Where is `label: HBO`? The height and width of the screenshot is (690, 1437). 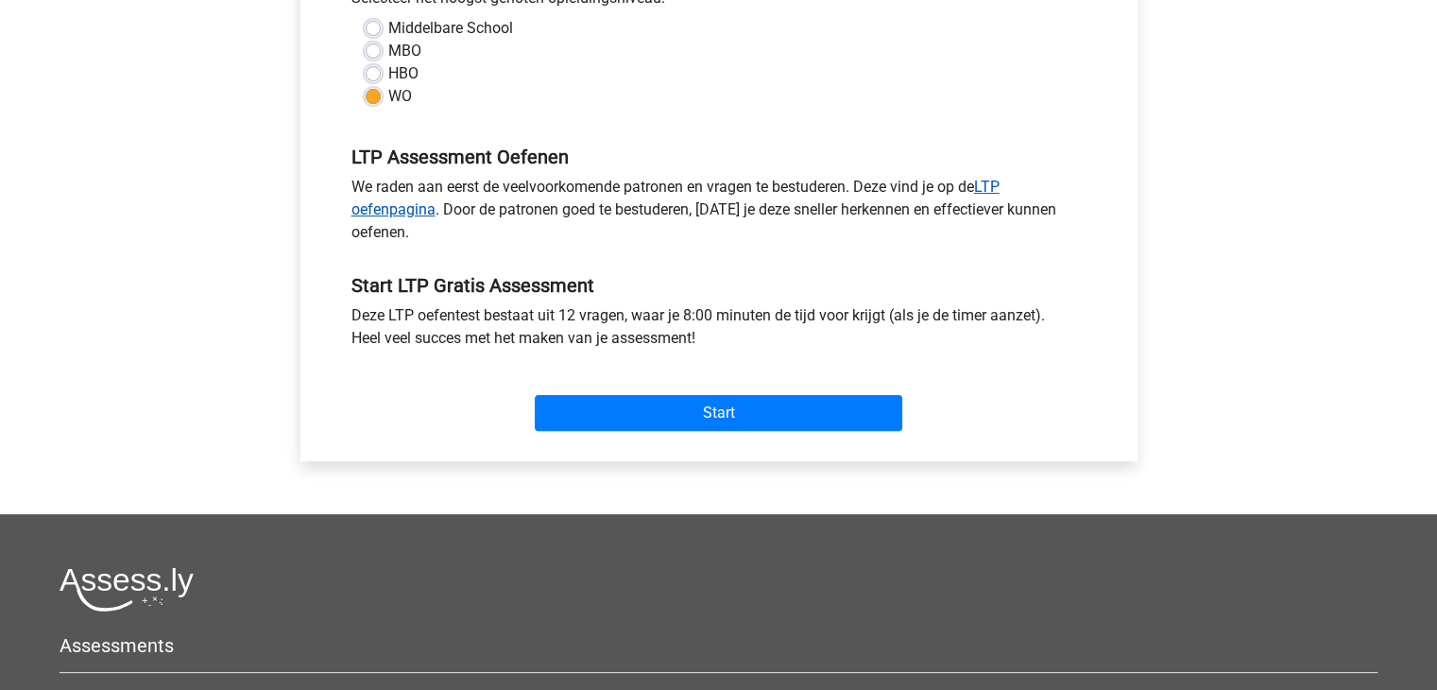 label: HBO is located at coordinates (404, 74).